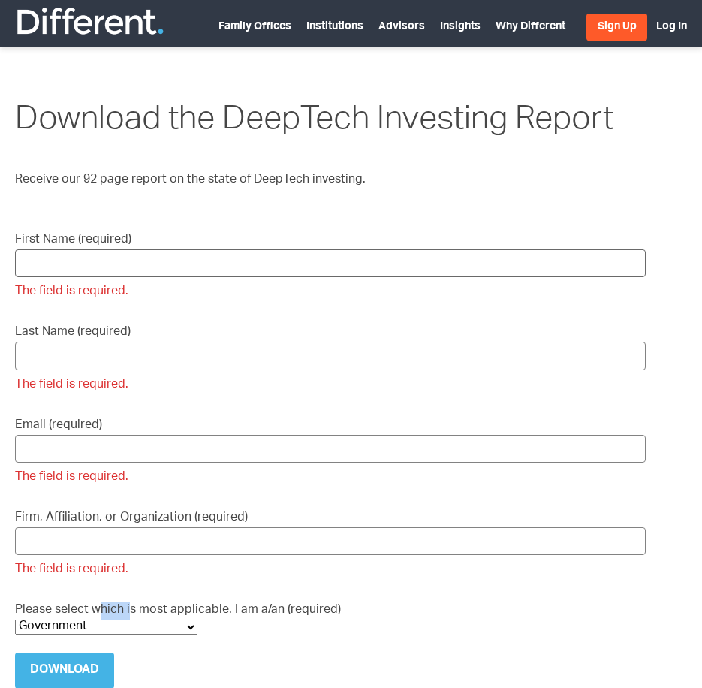 The image size is (702, 688). What do you see at coordinates (330, 355) in the screenshot?
I see `input: Last Name (required)` at bounding box center [330, 355].